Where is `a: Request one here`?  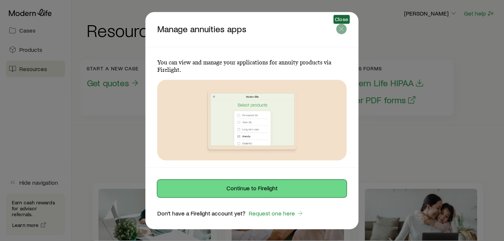 a: Request one here is located at coordinates (276, 213).